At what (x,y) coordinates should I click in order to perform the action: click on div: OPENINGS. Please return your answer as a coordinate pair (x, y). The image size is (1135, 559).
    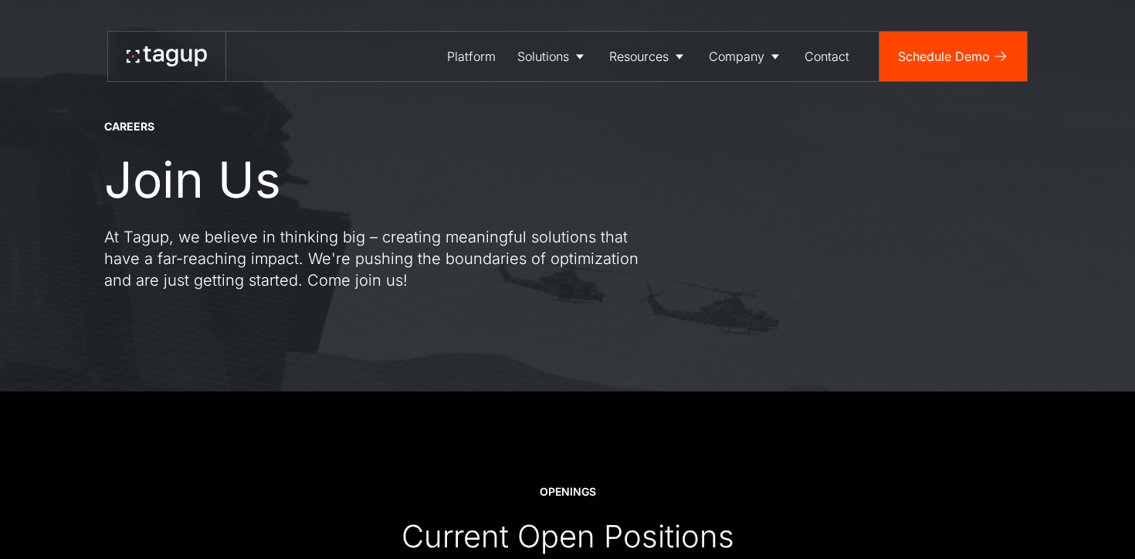
    Looking at the image, I should click on (568, 492).